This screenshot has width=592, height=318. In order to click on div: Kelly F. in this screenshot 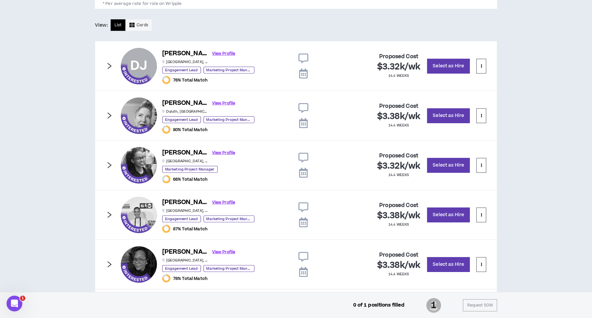, I will do `click(139, 215)`.